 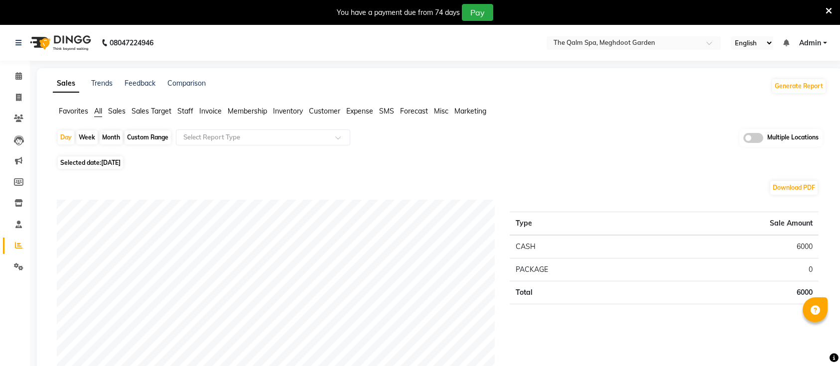 What do you see at coordinates (578, 292) in the screenshot?
I see `td: Total` at bounding box center [578, 292].